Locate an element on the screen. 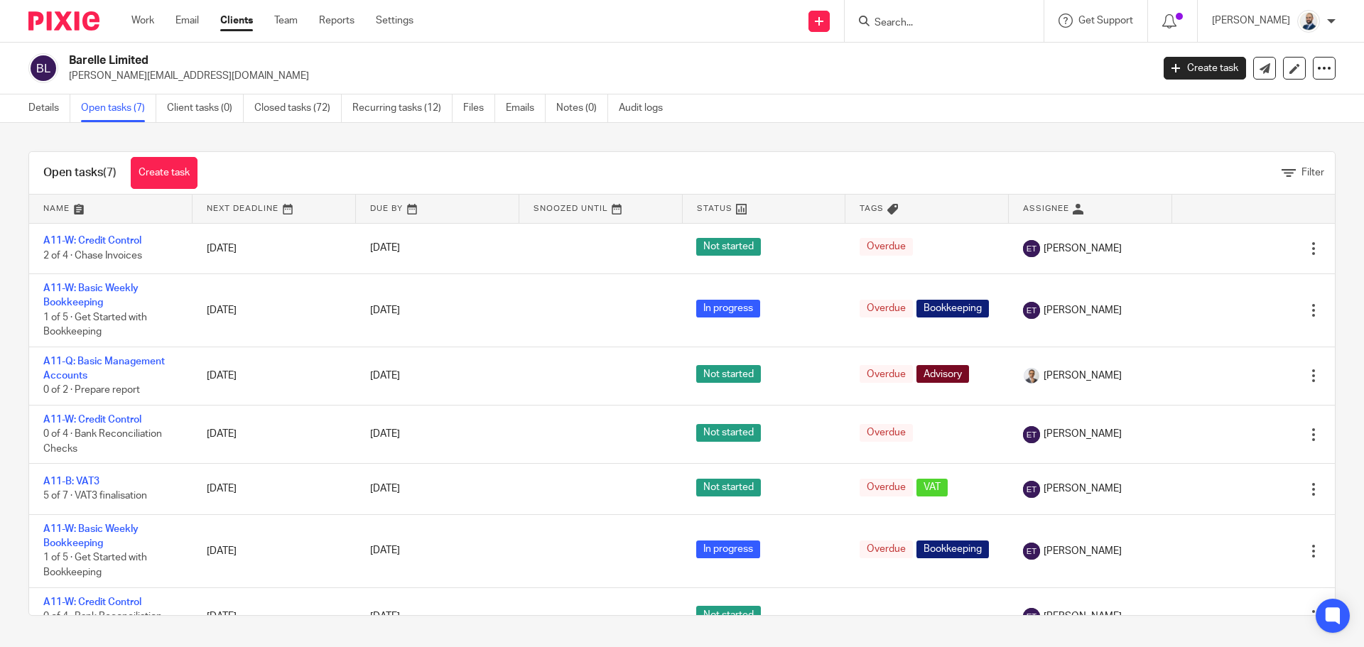  span: 2 of 4 · Chase Invoices is located at coordinates (92, 256).